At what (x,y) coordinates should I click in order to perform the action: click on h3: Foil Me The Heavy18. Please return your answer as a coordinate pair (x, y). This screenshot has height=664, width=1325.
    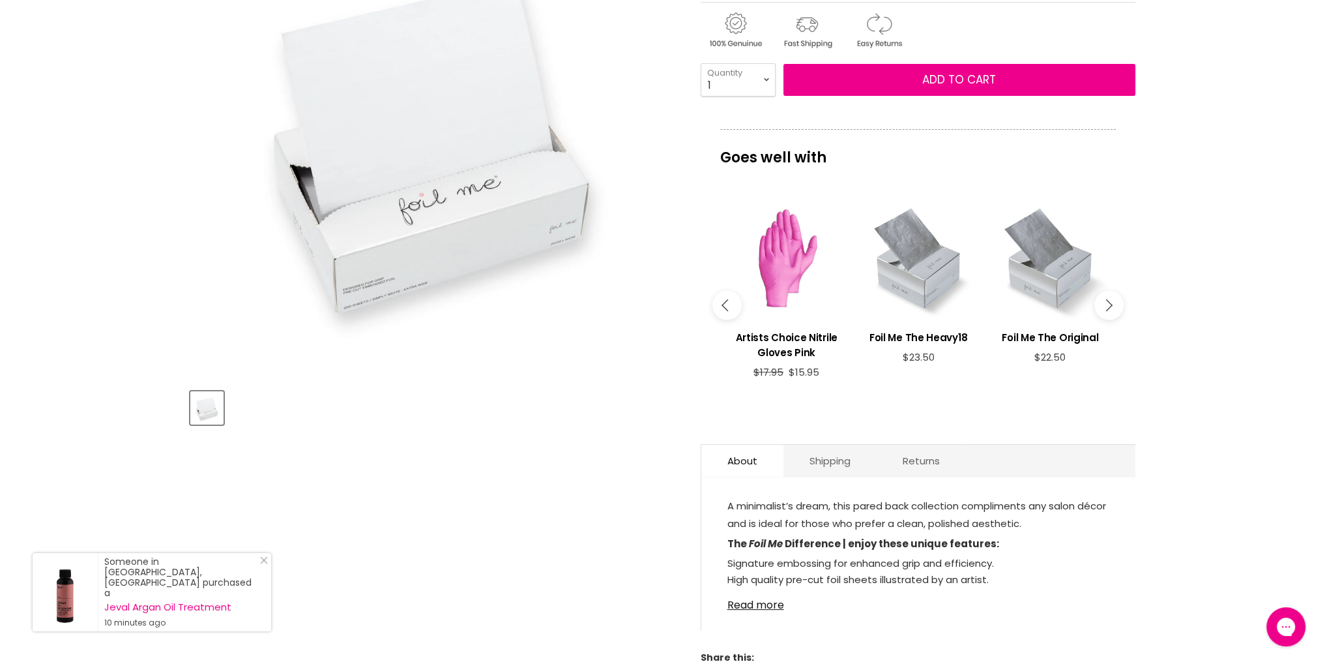
    Looking at the image, I should click on (918, 337).